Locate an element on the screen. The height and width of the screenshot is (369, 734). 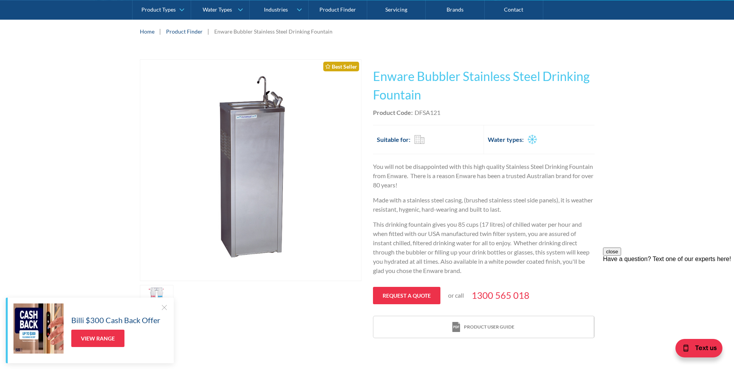
h5: Billi $300 Cash Back Offer is located at coordinates (116, 320).